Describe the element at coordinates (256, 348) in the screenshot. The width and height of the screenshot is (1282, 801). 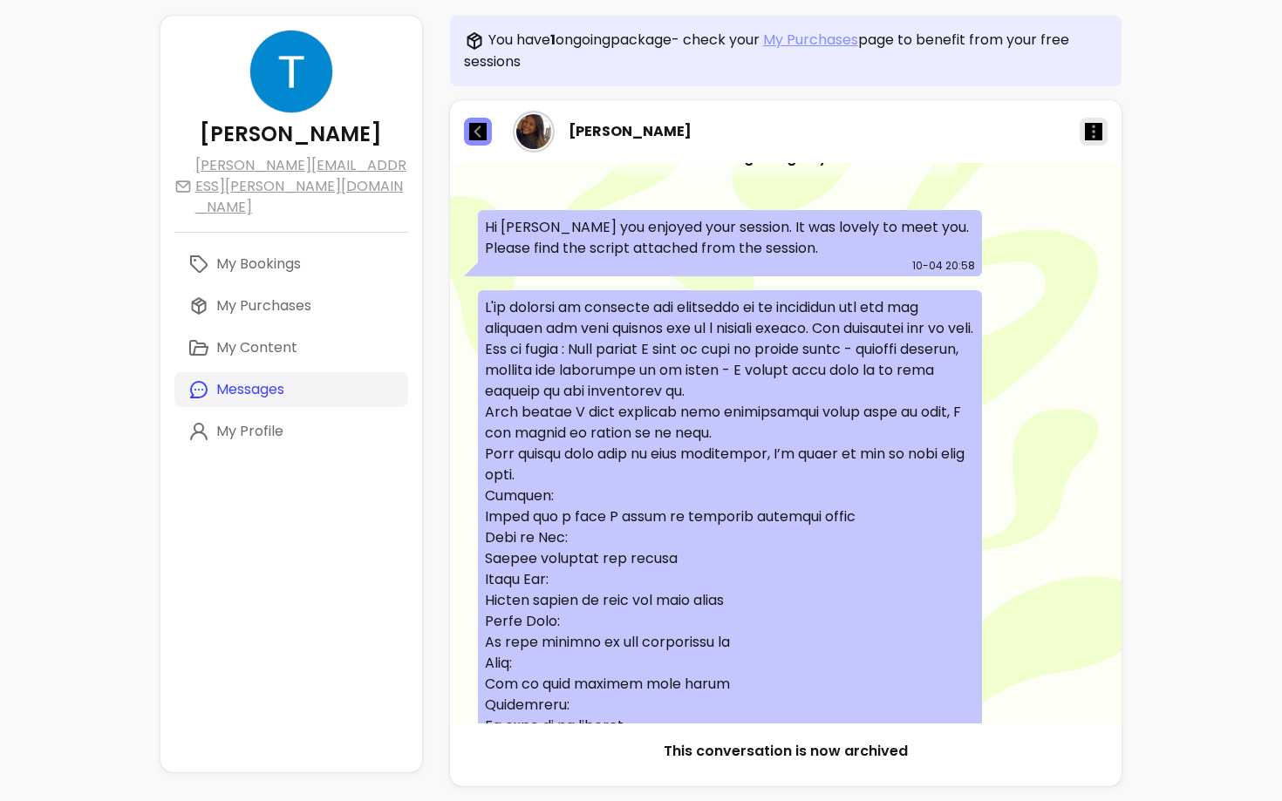
I see `p: My Content` at that location.